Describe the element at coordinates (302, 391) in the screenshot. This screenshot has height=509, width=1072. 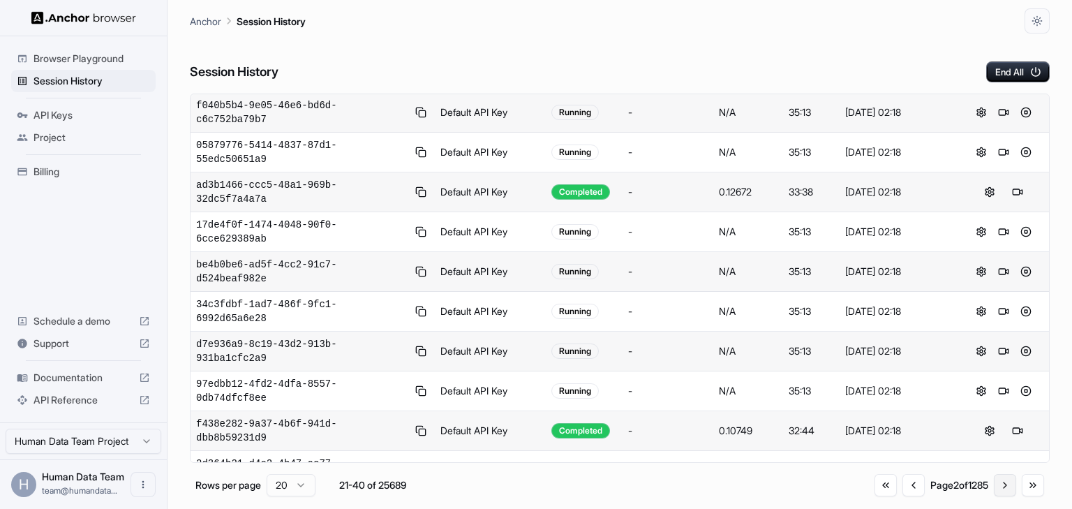
I see `span: 97edbb12-4fd2-4dfa-8557-0db74dfcf8ee` at that location.